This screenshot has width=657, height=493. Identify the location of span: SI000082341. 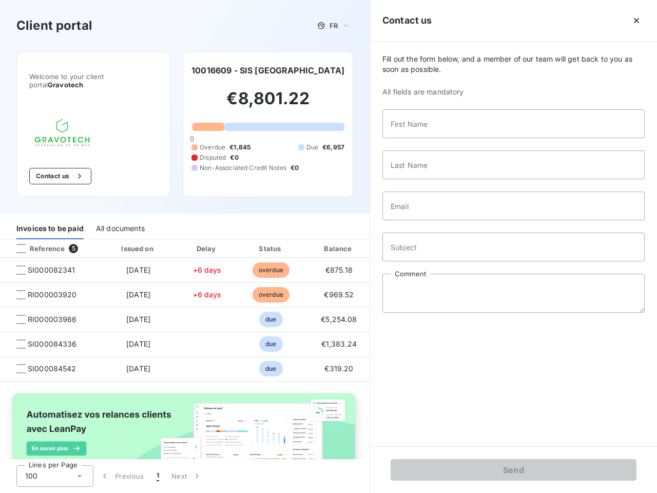
(51, 270).